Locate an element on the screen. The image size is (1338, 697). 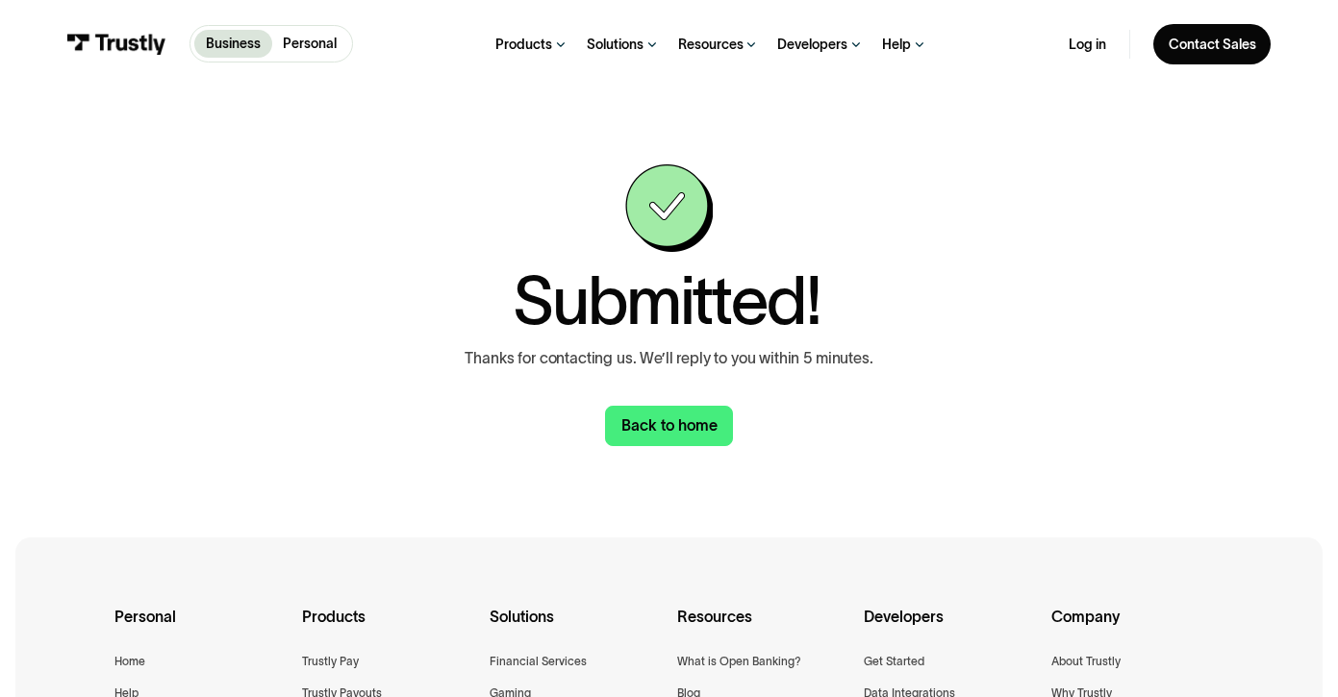
a: Back to home is located at coordinates (670, 426).